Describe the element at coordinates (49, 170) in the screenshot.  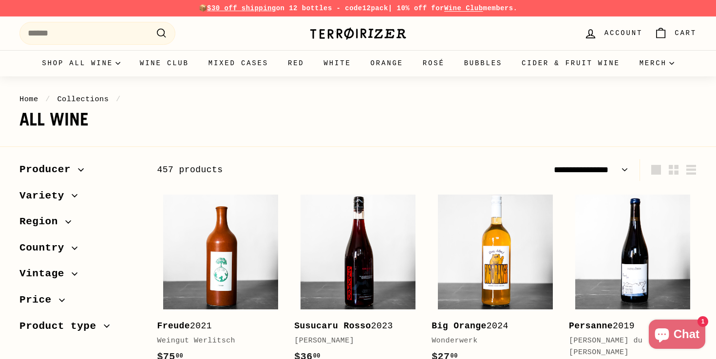
I see `span: Producer` at that location.